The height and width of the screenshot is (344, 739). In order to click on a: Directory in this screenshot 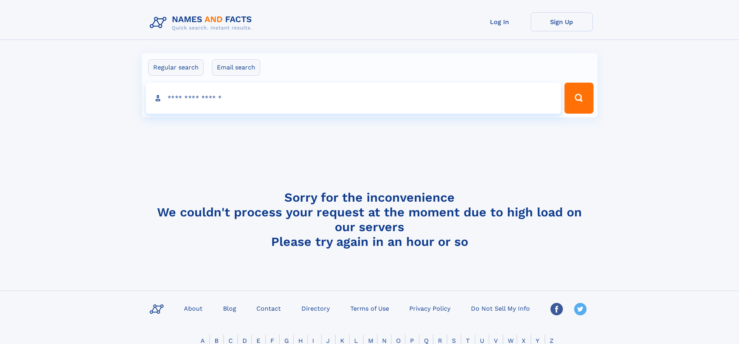, I will do `click(315, 308)`.